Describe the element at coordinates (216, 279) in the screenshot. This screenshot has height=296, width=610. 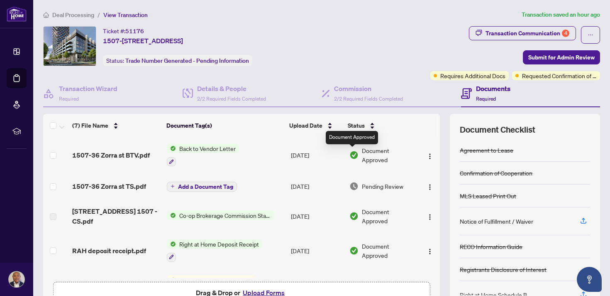
I see `span: Confirmation of Cooperation` at that location.